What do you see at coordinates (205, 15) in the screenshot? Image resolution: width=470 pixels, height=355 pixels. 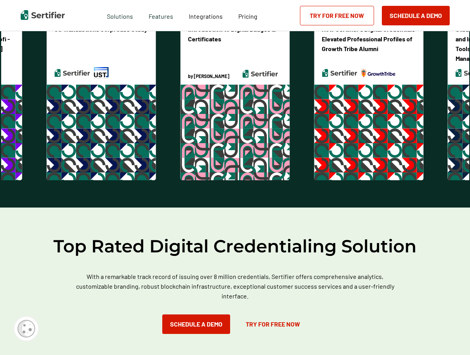 I see `a: Integrations` at bounding box center [205, 15].